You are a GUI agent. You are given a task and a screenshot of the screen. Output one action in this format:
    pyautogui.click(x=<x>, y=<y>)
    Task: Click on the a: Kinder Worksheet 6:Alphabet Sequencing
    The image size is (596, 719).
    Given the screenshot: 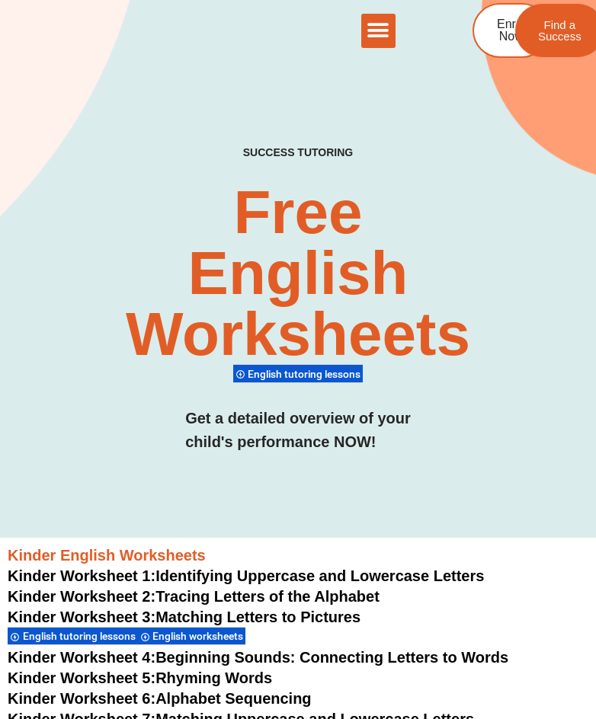 What is the action you would take?
    pyautogui.click(x=159, y=698)
    